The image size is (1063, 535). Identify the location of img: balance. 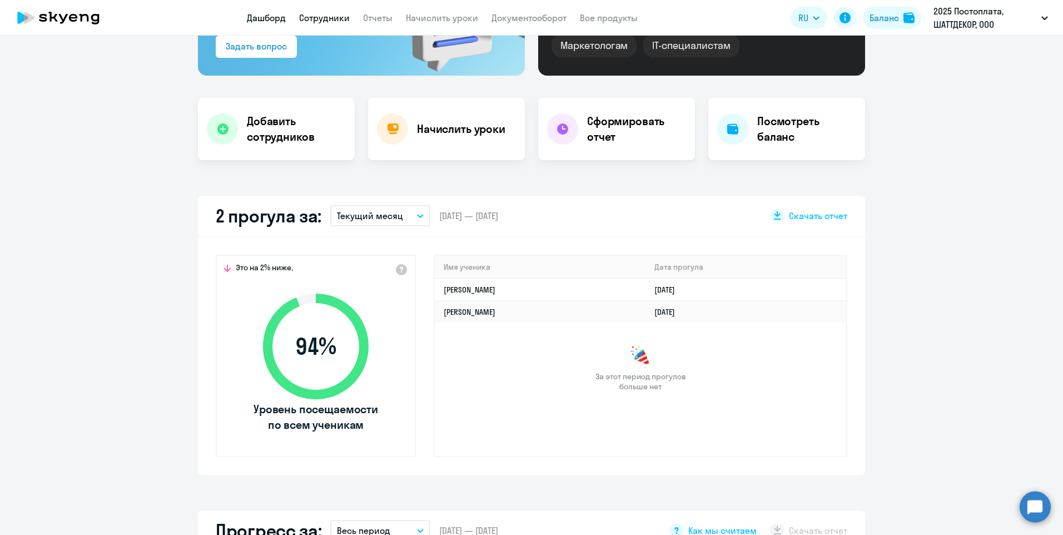
(909, 18).